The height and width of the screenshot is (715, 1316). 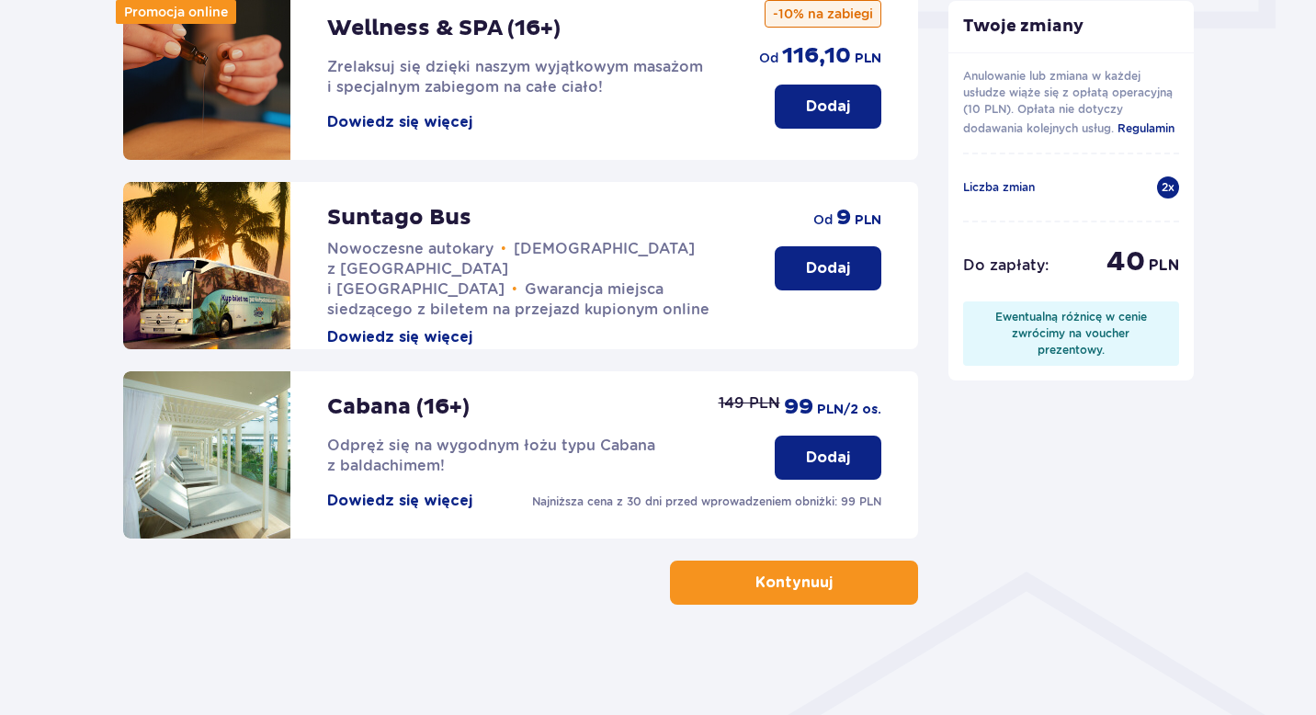 I want to click on p: Wellness & SPA (16+), so click(x=444, y=28).